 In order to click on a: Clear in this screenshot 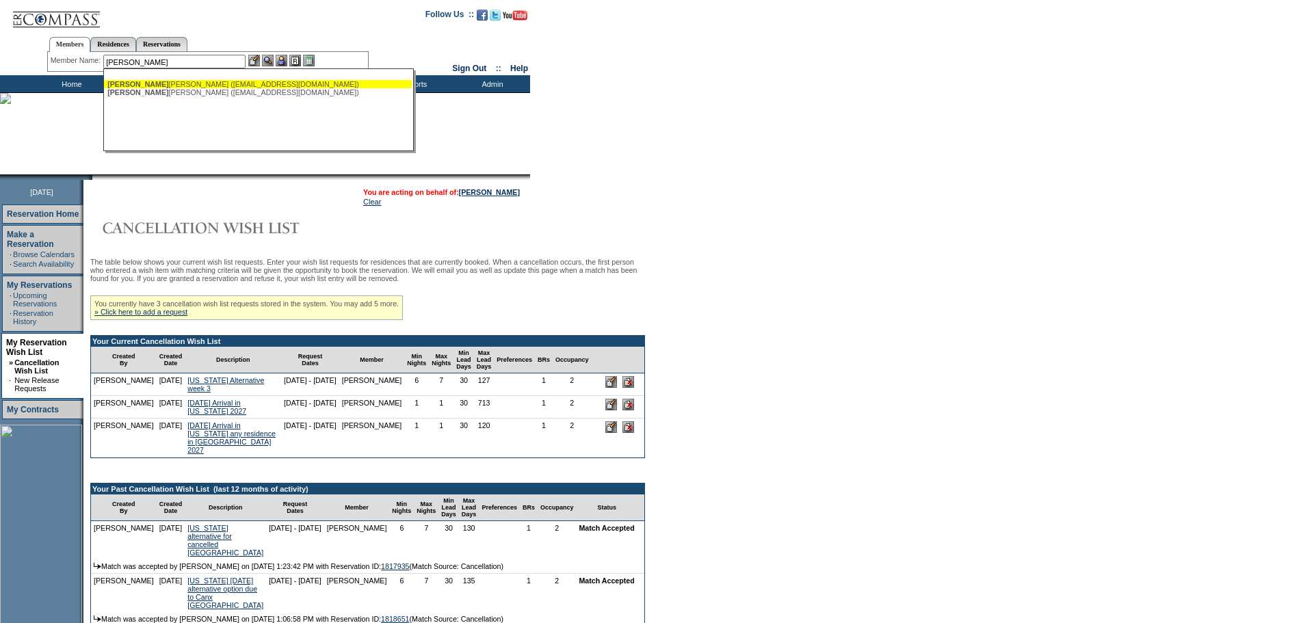, I will do `click(372, 202)`.